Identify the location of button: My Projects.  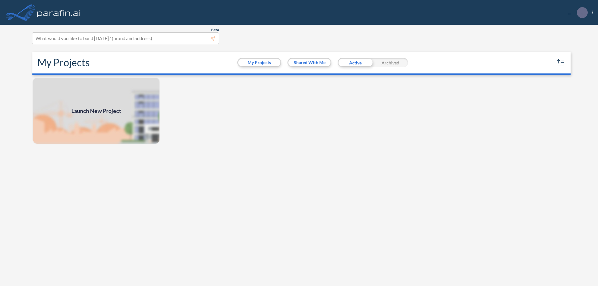
(259, 63).